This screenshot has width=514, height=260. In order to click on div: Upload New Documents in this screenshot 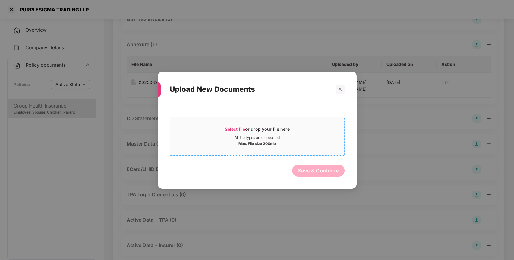, I will do `click(250, 89)`.